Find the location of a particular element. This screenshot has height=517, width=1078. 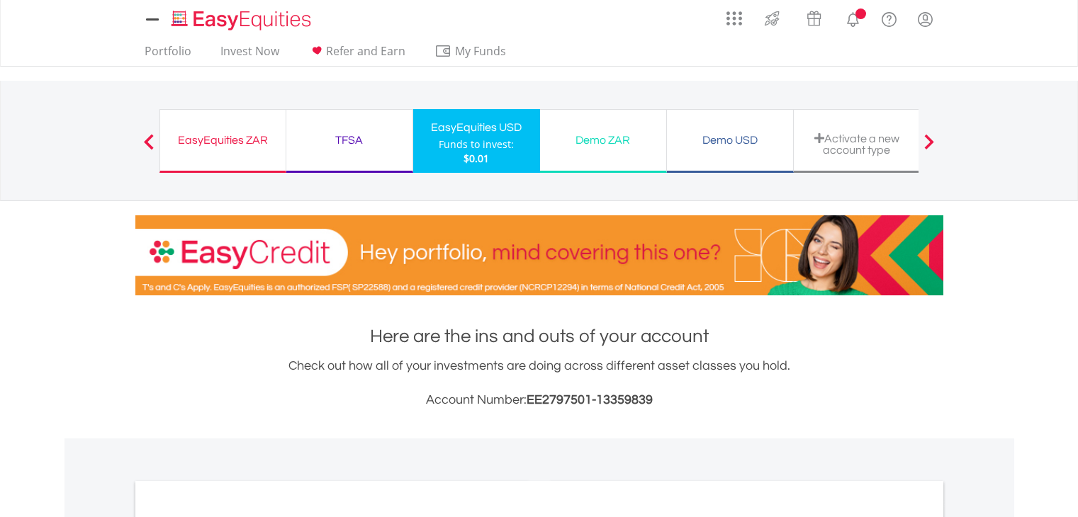

span: Refer and Earn is located at coordinates (366, 51).